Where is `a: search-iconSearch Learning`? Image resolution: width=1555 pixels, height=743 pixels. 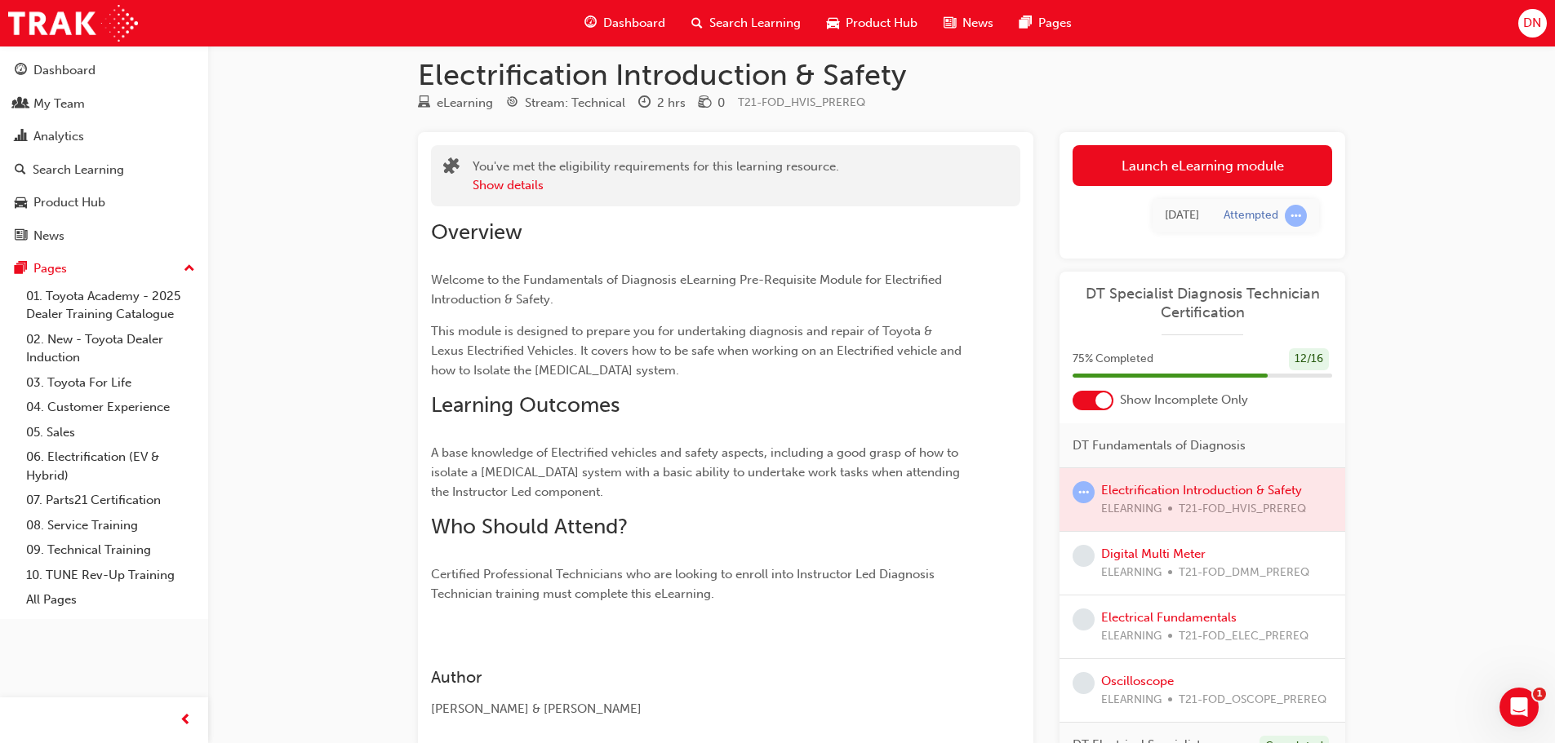 a: search-iconSearch Learning is located at coordinates (746, 23).